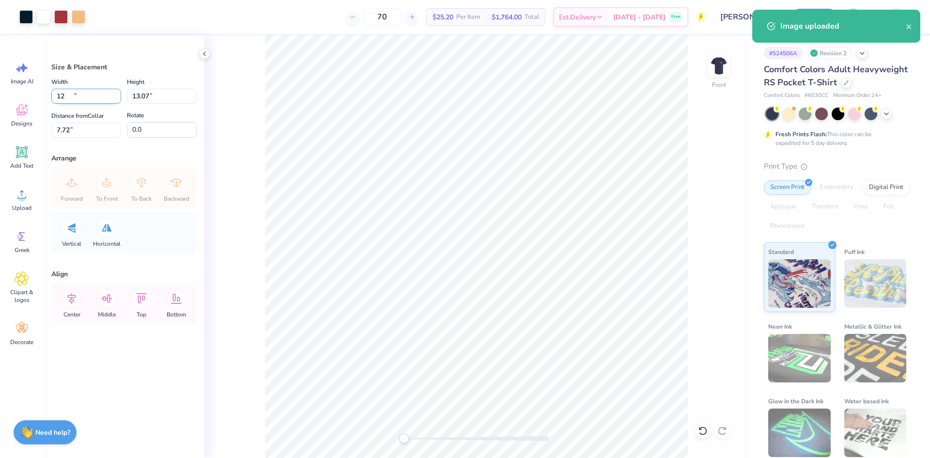 Image resolution: width=930 pixels, height=458 pixels. What do you see at coordinates (830, 53) in the screenshot?
I see `div: Revision 2` at bounding box center [830, 53].